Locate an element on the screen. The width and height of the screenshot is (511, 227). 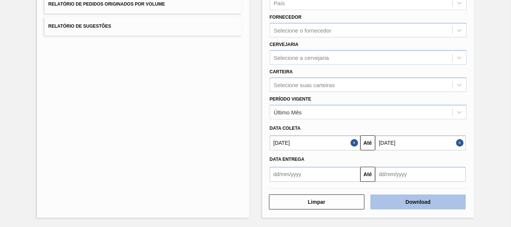
label: Período Vigente is located at coordinates (290, 99).